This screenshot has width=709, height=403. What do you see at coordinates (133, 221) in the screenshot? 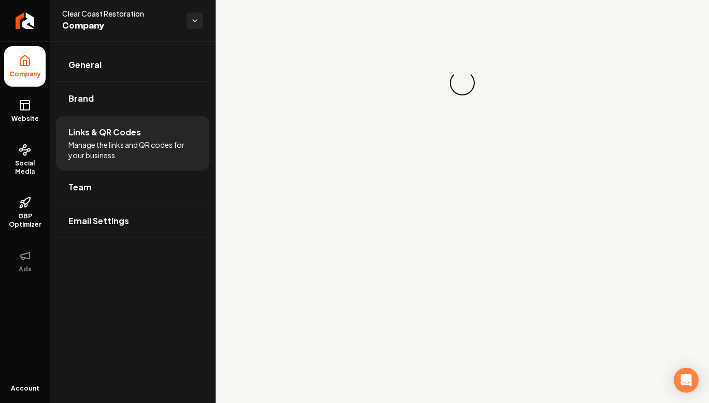
I see `a: Email Settings` at bounding box center [133, 221].